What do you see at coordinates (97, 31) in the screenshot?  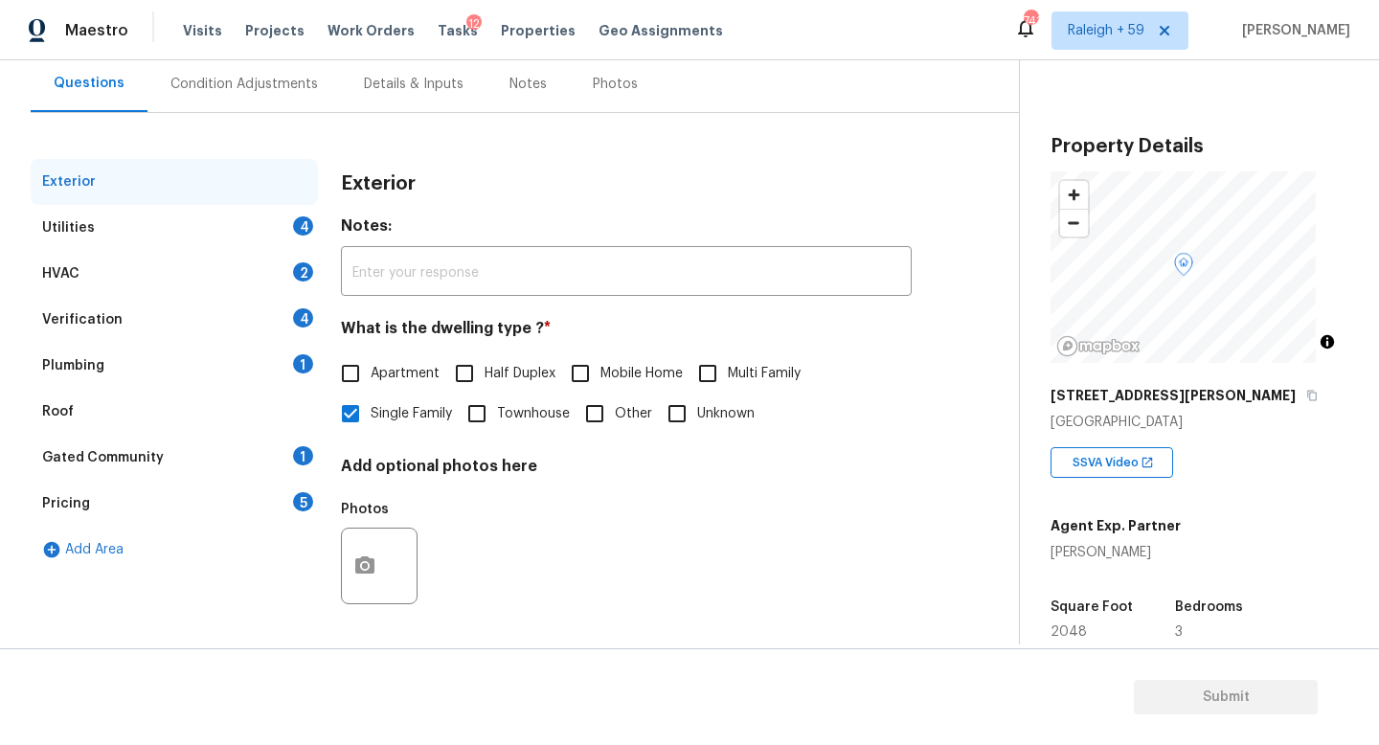 I see `span: Maestro` at bounding box center [97, 31].